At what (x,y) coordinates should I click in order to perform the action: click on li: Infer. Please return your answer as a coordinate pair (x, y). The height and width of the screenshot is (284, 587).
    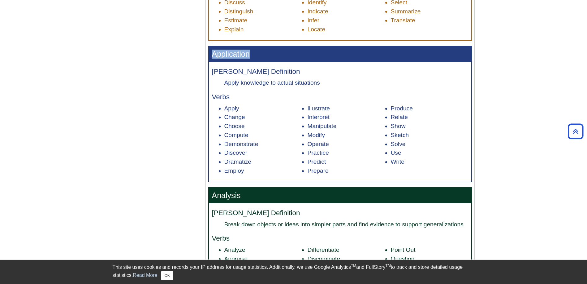
    Looking at the image, I should click on (346, 20).